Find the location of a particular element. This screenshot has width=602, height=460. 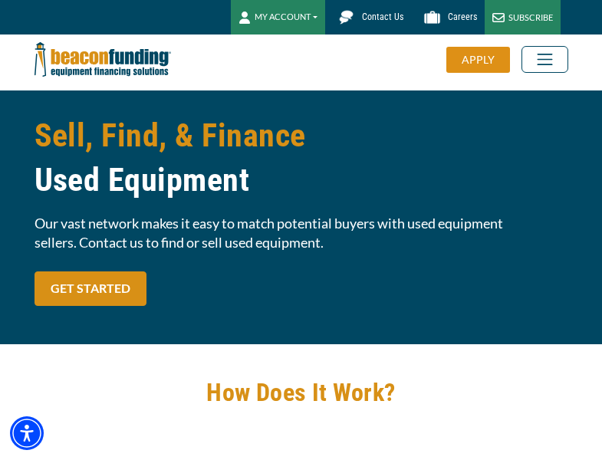

span: Used Equipment is located at coordinates (301, 180).